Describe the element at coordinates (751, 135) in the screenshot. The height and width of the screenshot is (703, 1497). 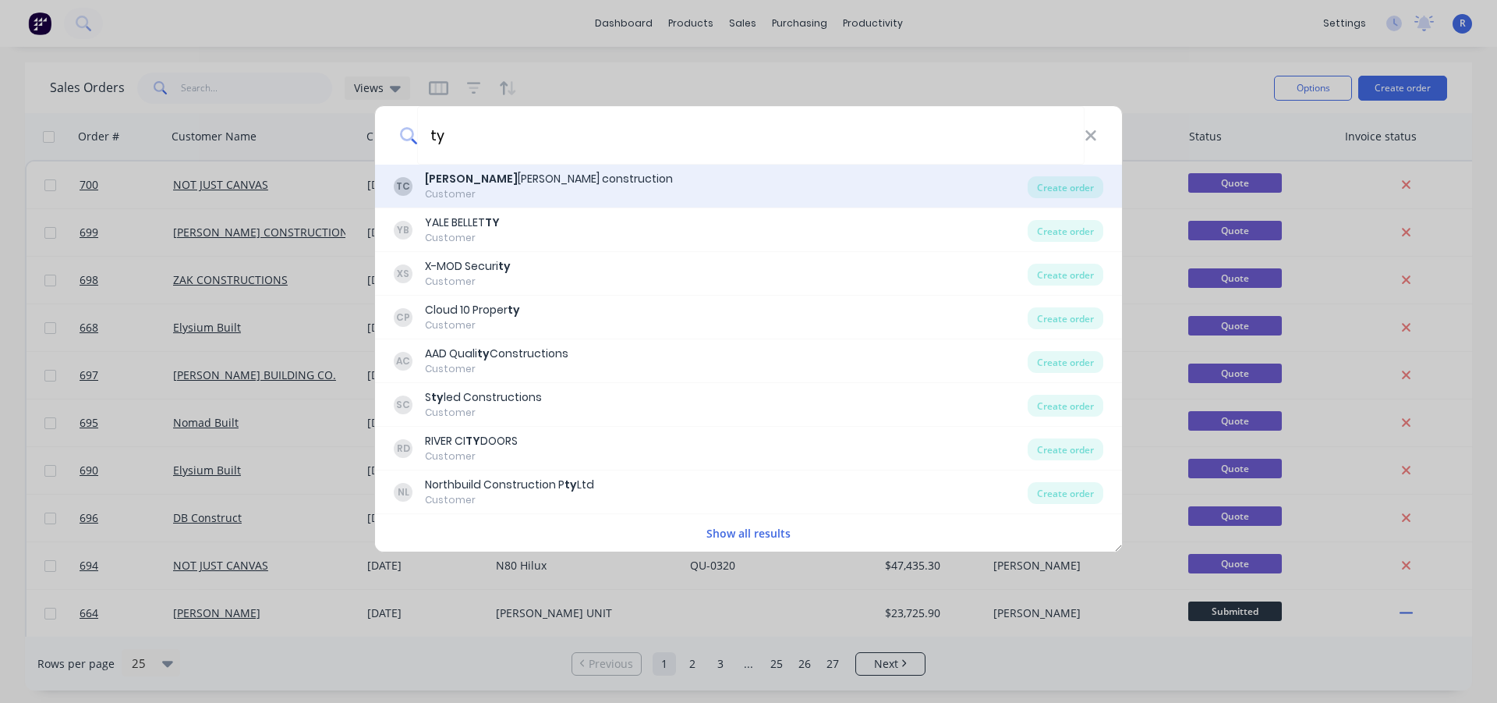
I see `input: Enter a customer name to create a new order...` at that location.